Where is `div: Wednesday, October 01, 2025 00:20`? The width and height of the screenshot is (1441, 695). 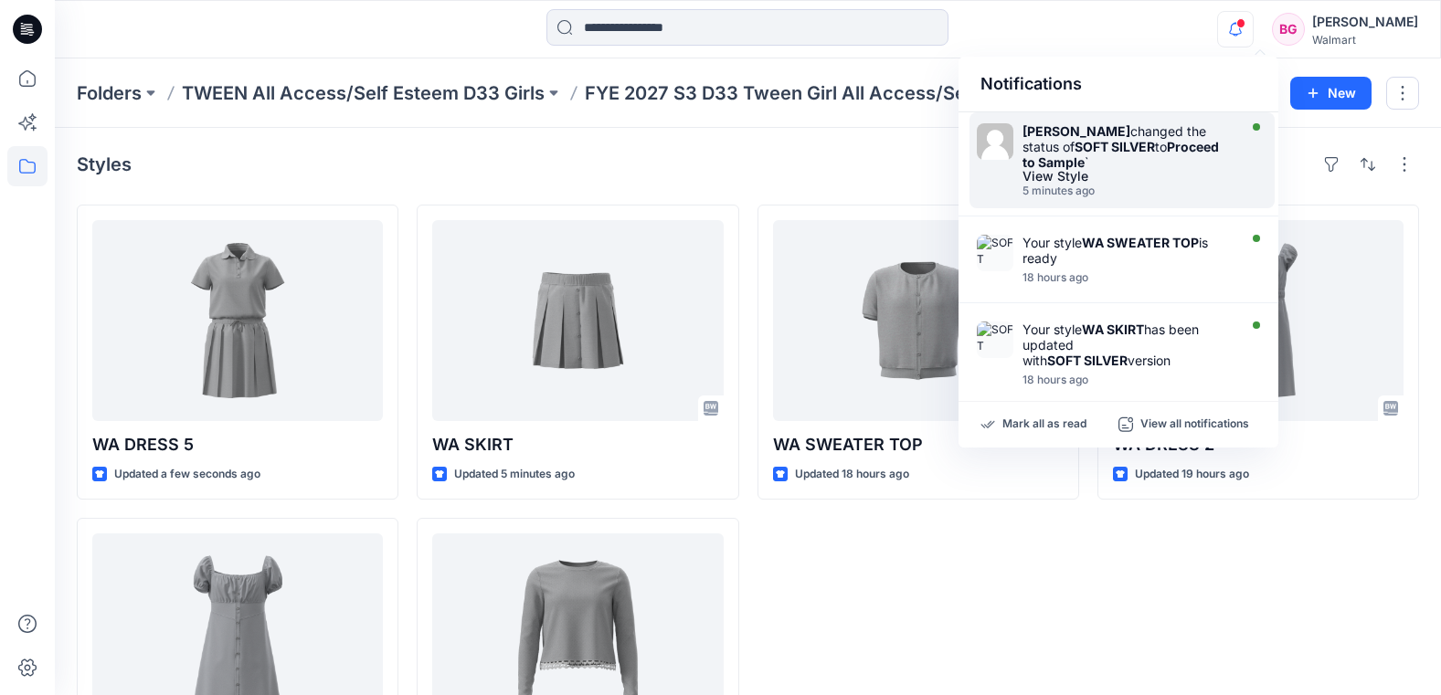
div: Wednesday, October 01, 2025 00:20 is located at coordinates (1128, 380).